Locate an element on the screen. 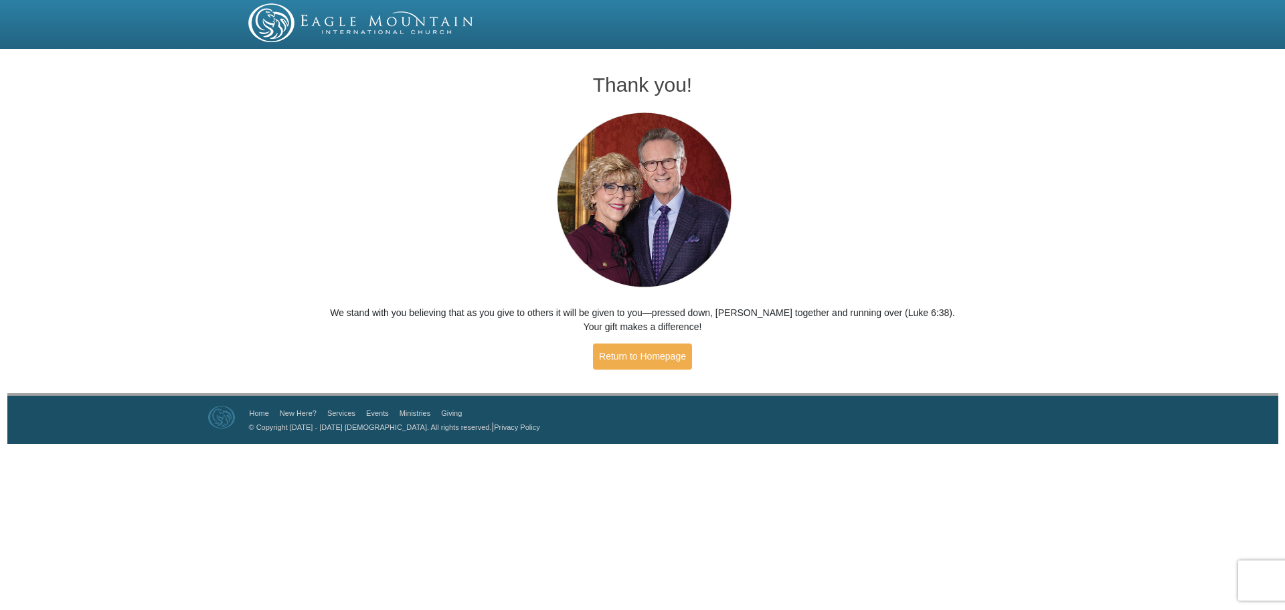 This screenshot has height=610, width=1285. img: EMIC is located at coordinates (361, 23).